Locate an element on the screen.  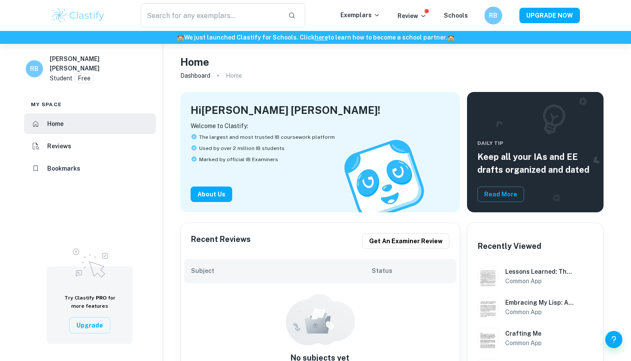
a: undefined Common App example thumbnail: Crafting MeCrafting Me Common App is located at coordinates (535, 338).